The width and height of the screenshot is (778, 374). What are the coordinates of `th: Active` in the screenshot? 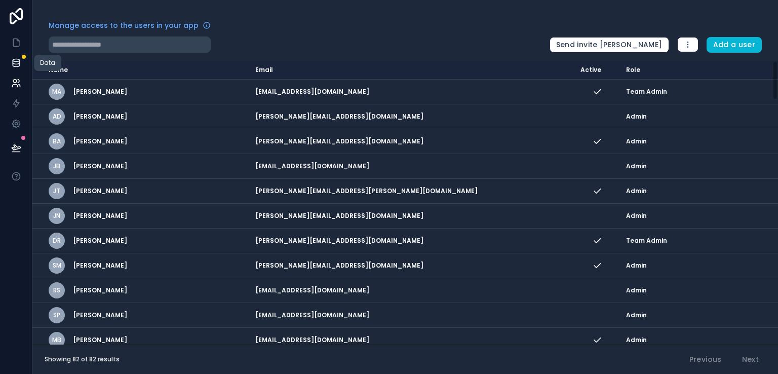 It's located at (597, 70).